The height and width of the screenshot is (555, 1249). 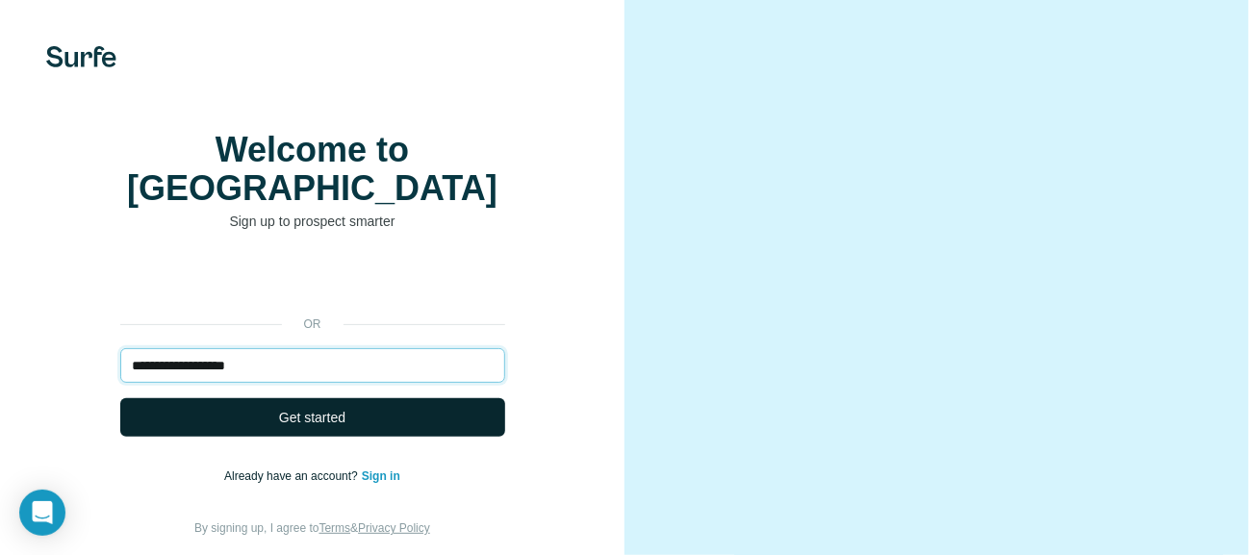 What do you see at coordinates (313, 418) in the screenshot?
I see `button: Get started` at bounding box center [313, 418].